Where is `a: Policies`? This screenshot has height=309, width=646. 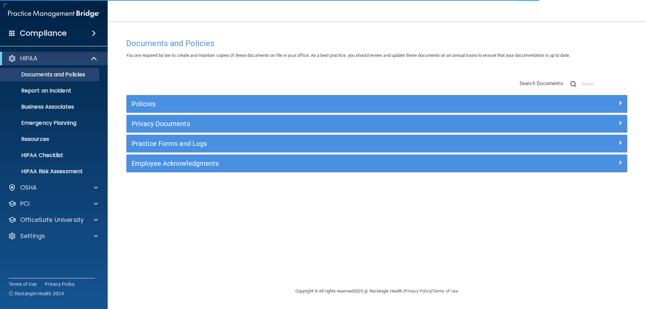 a: Policies is located at coordinates (377, 104).